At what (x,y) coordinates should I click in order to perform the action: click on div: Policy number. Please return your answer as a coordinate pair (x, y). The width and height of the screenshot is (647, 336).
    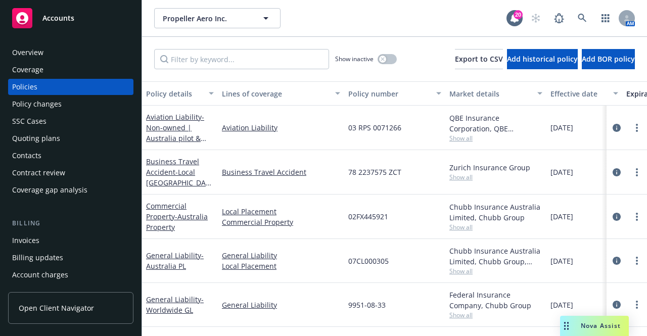
    Looking at the image, I should click on (389, 94).